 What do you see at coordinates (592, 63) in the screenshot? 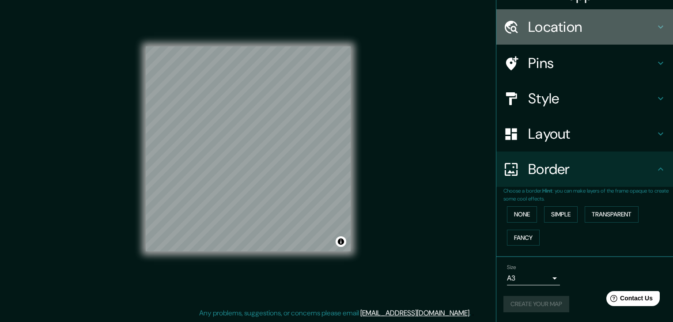
I see `h4: Pins` at bounding box center [592, 63].